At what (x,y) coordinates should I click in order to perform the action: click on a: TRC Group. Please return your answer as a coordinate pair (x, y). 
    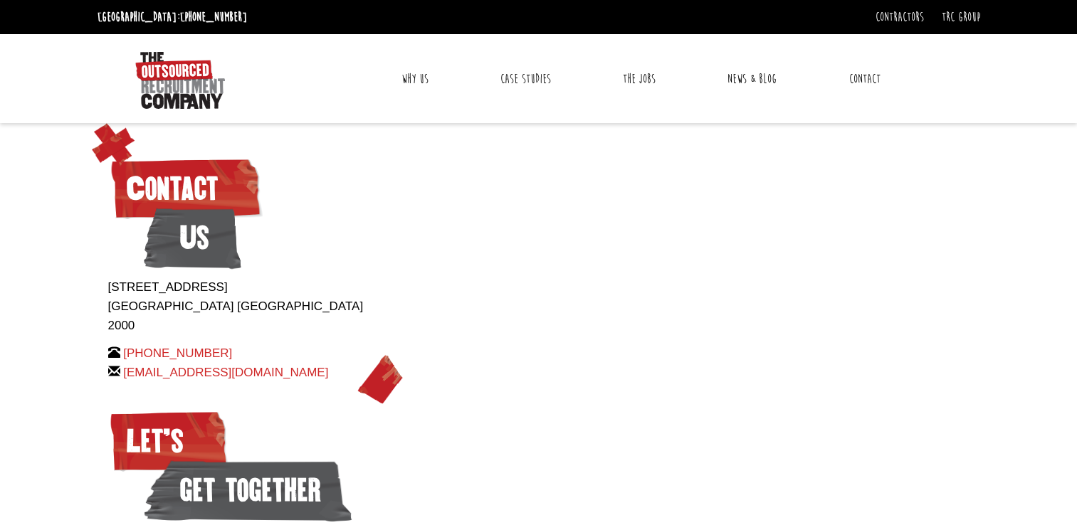
    Looking at the image, I should click on (961, 17).